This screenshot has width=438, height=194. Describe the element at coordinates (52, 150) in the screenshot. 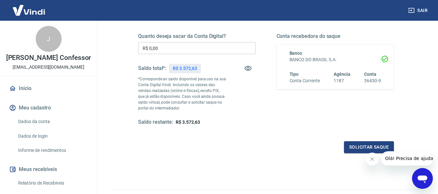

I see `a: Informe de rendimentos` at that location.